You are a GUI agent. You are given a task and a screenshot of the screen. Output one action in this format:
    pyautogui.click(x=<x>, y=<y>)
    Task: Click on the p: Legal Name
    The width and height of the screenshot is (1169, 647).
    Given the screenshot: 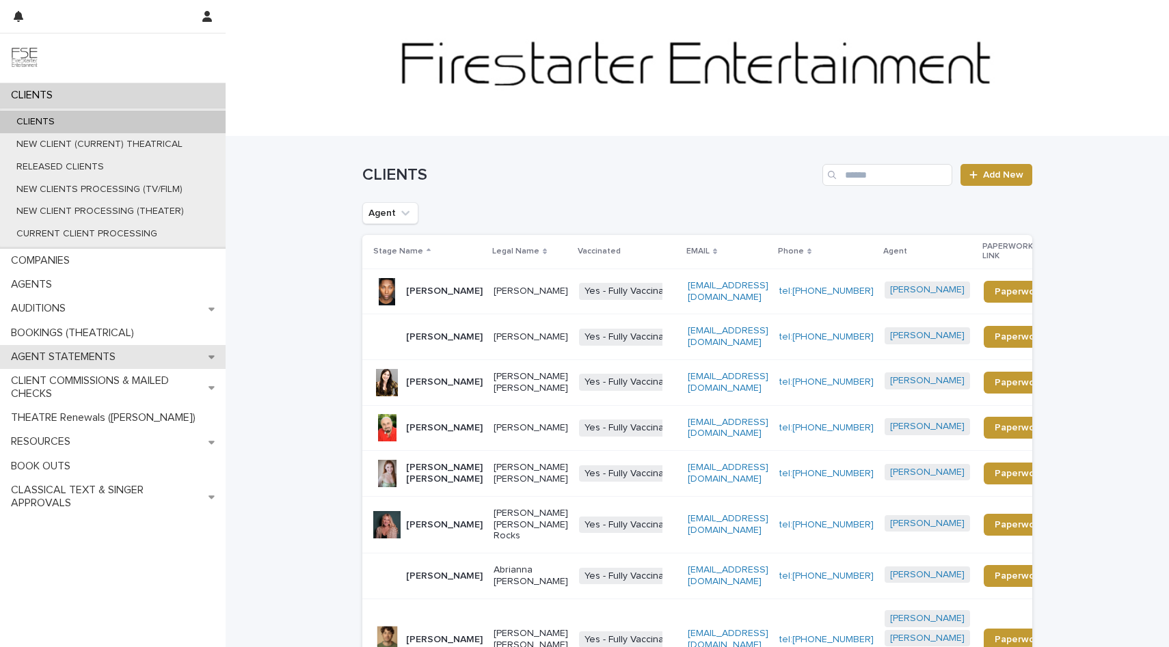 What is the action you would take?
    pyautogui.click(x=515, y=251)
    